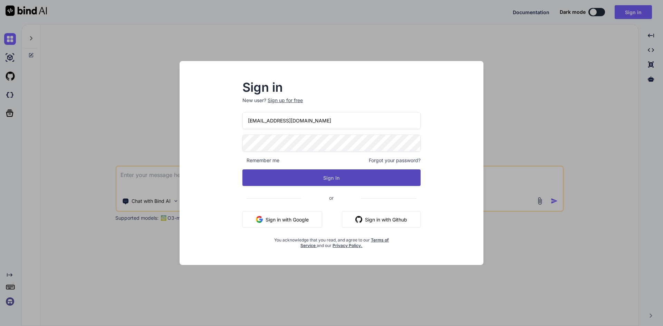 This screenshot has width=663, height=326. I want to click on a: Terms of Service, so click(344, 243).